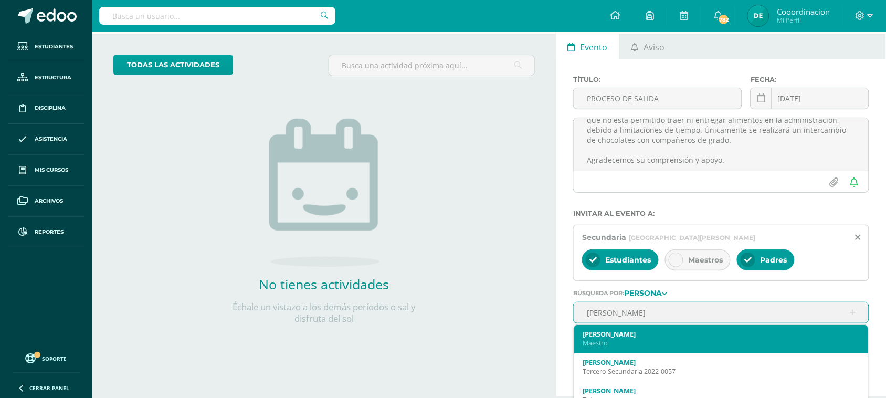  What do you see at coordinates (46, 78) in the screenshot?
I see `a: Estructura` at bounding box center [46, 78].